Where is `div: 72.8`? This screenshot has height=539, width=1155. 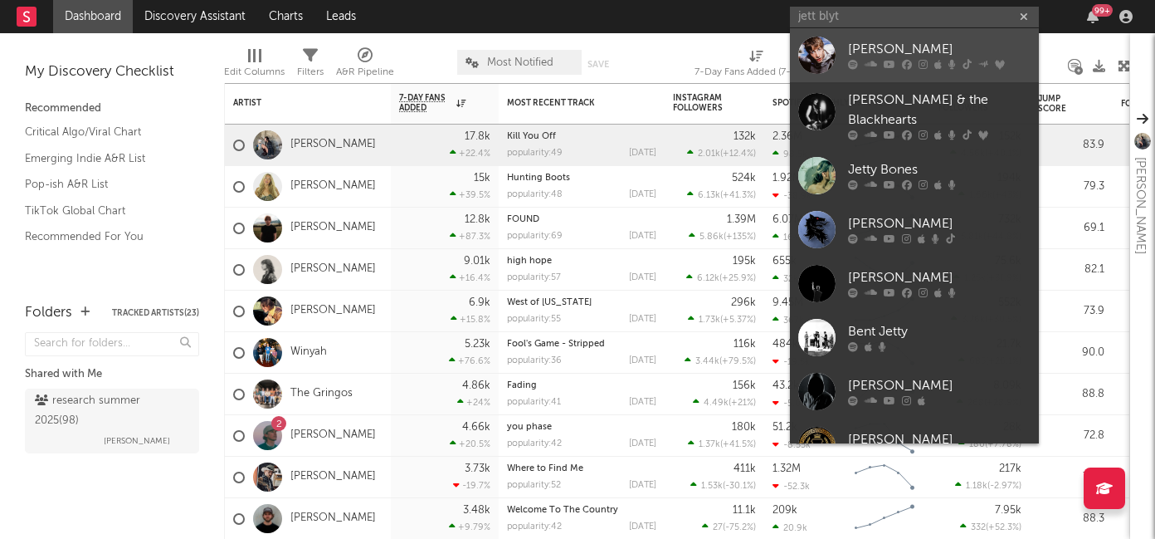 div: 72.8 is located at coordinates (1072, 436).